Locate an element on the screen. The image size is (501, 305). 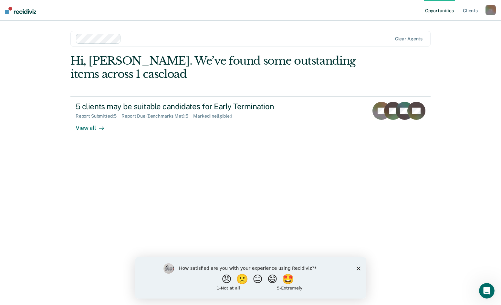
img: Profile image for Kim is located at coordinates (34, 12).